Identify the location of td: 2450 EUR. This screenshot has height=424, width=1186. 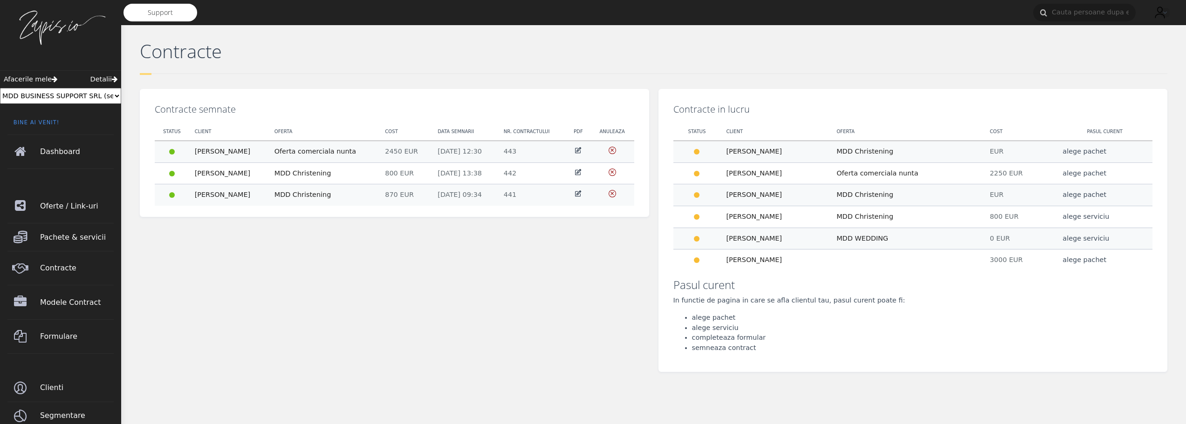
(405, 152).